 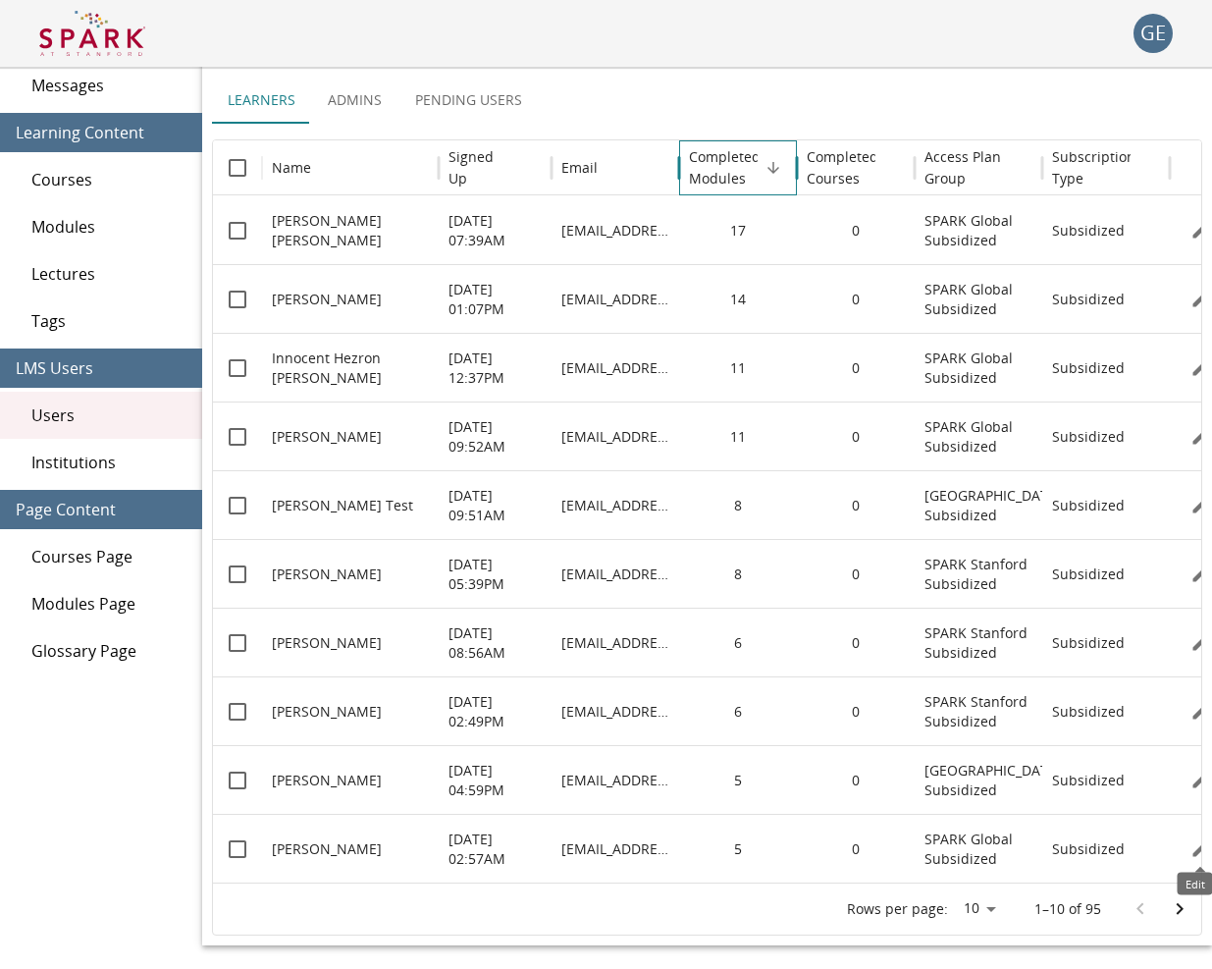 I want to click on div: GE, so click(x=1153, y=33).